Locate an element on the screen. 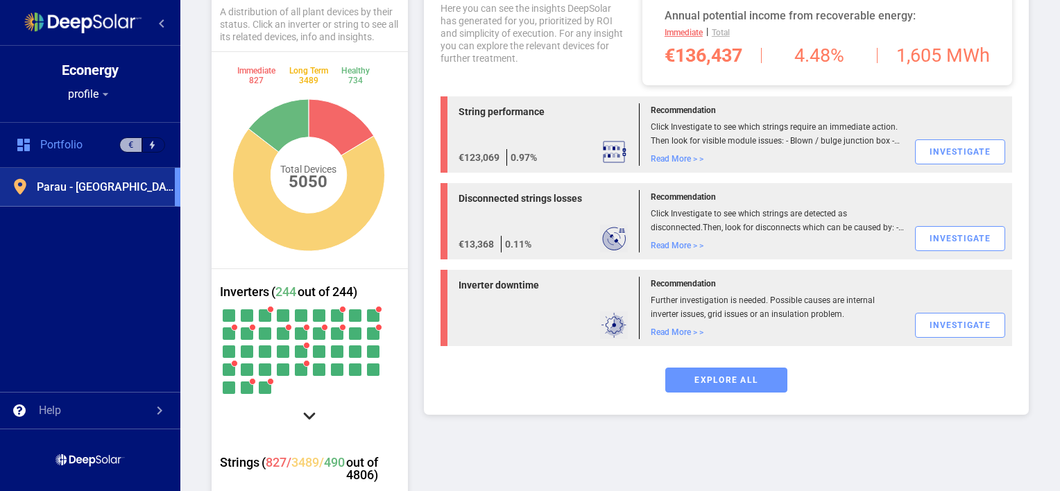 This screenshot has height=491, width=1060. div: Total Devices is located at coordinates (308, 176).